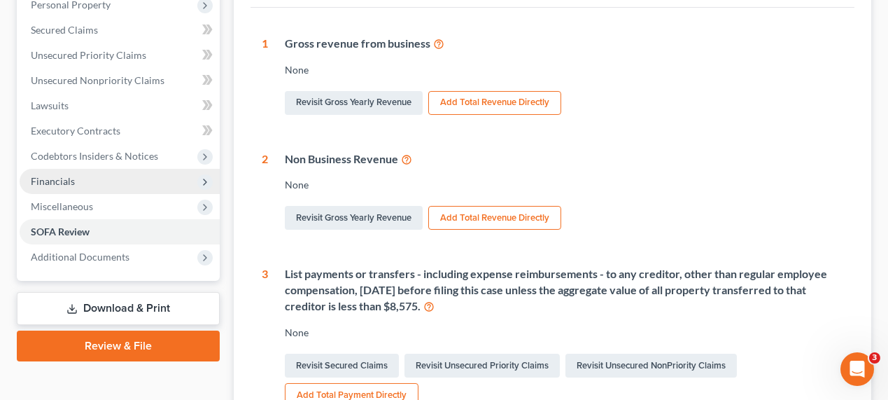 This screenshot has height=400, width=888. I want to click on span: Executory Contracts, so click(76, 130).